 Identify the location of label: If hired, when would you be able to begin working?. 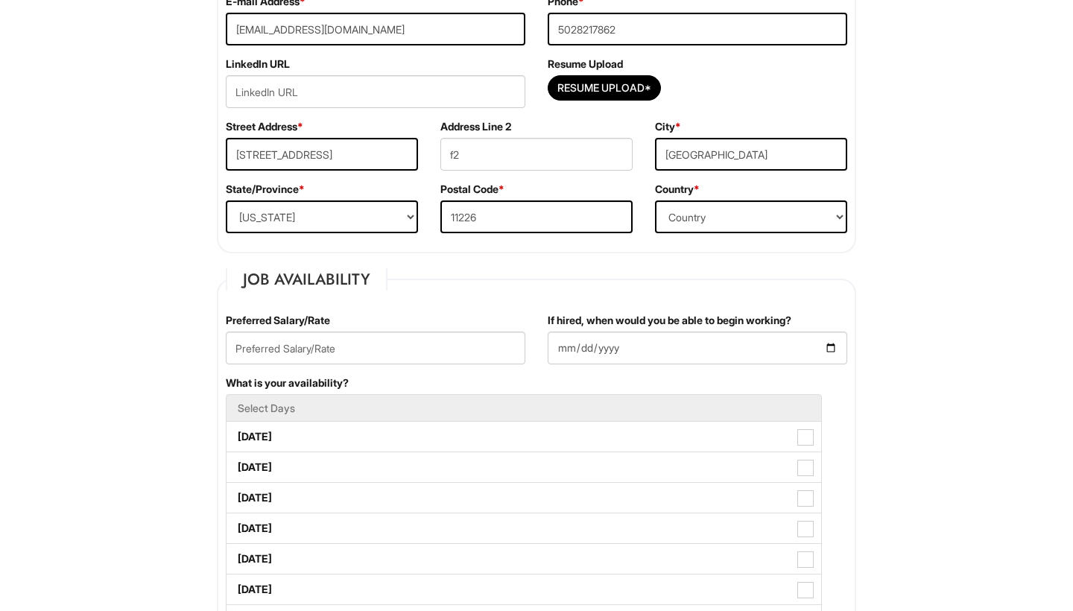
(669, 320).